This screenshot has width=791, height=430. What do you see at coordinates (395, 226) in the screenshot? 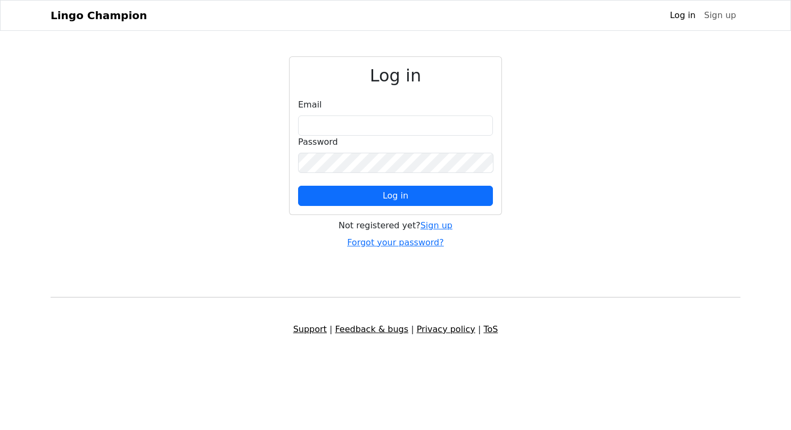
I see `div: Not registered yet?` at bounding box center [395, 226].